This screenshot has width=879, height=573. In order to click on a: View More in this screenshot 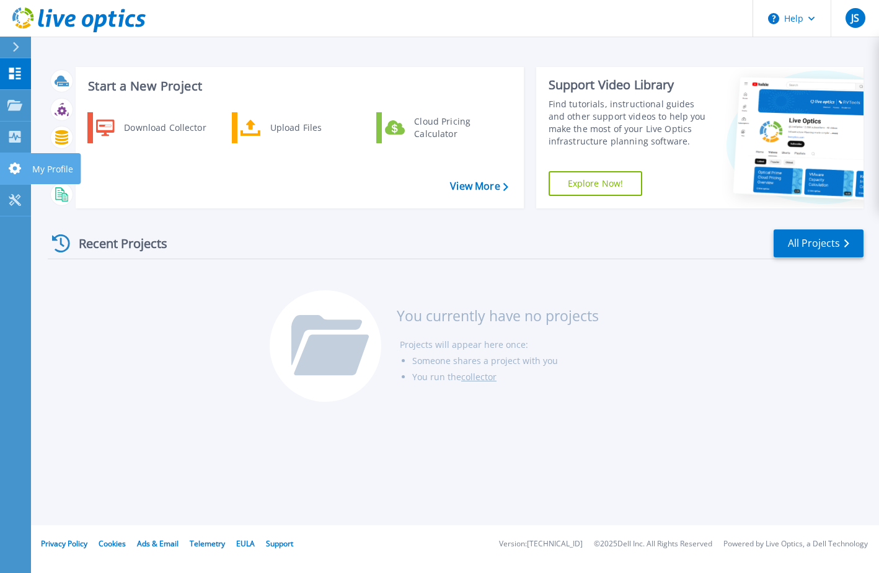, I will do `click(479, 186)`.